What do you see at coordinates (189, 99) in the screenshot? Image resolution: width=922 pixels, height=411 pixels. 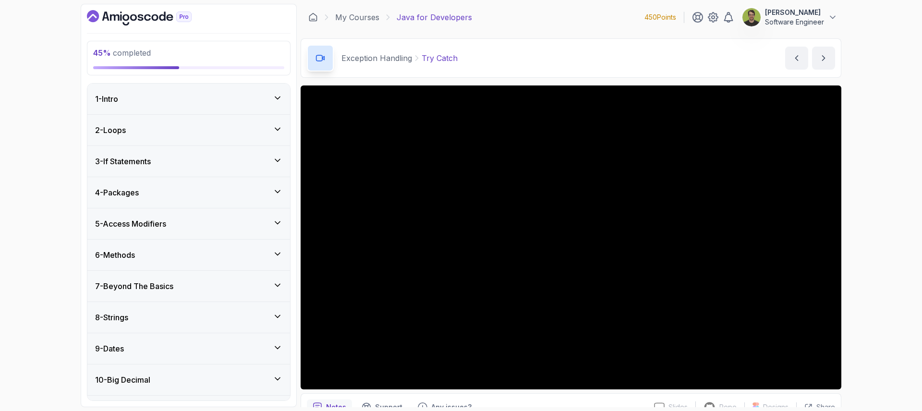 I see `button: 1-Intro` at bounding box center [189, 99].